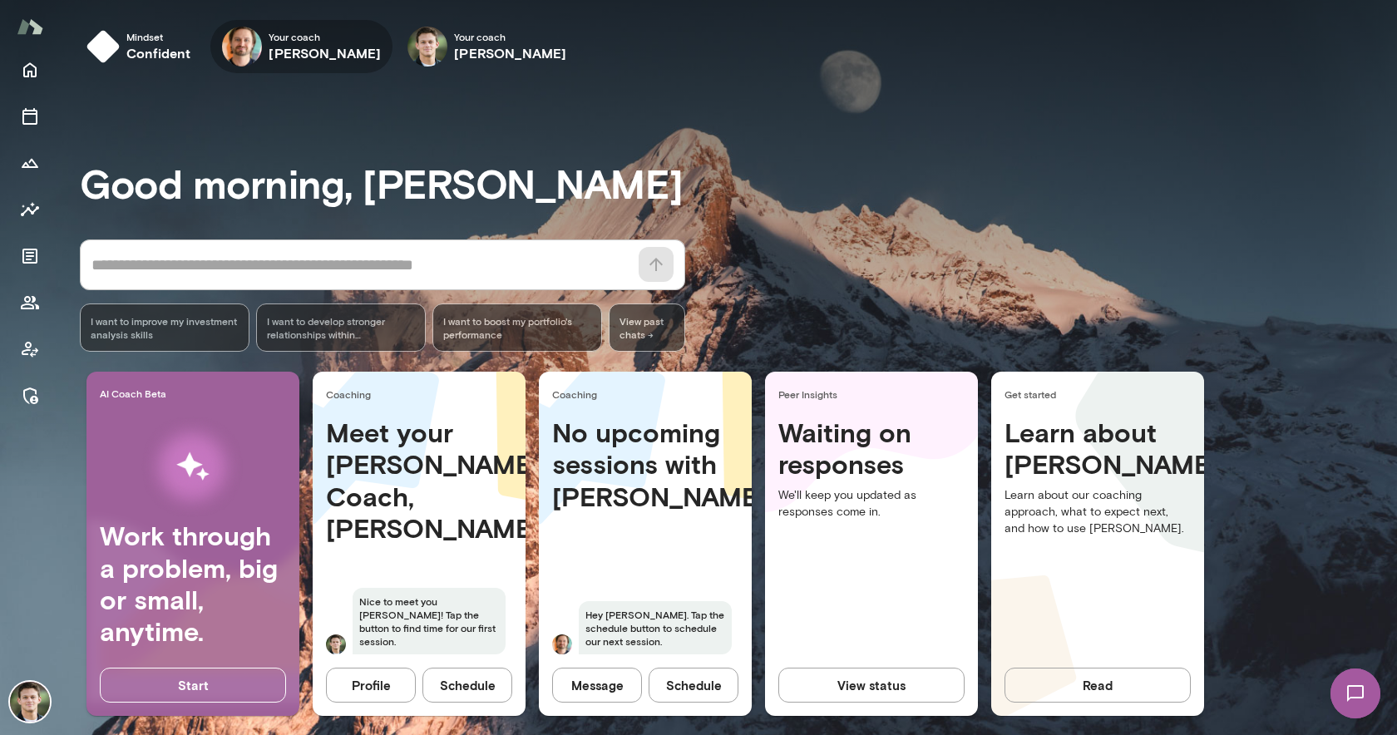 The image size is (1397, 735). What do you see at coordinates (242, 47) in the screenshot?
I see `img: Jacob Zukerman` at bounding box center [242, 47].